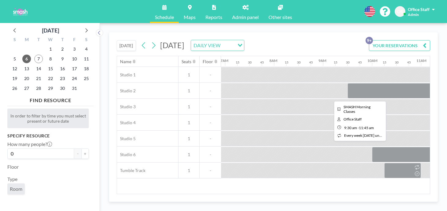  Describe the element at coordinates (12, 179) in the screenshot. I see `label: Type` at that location.